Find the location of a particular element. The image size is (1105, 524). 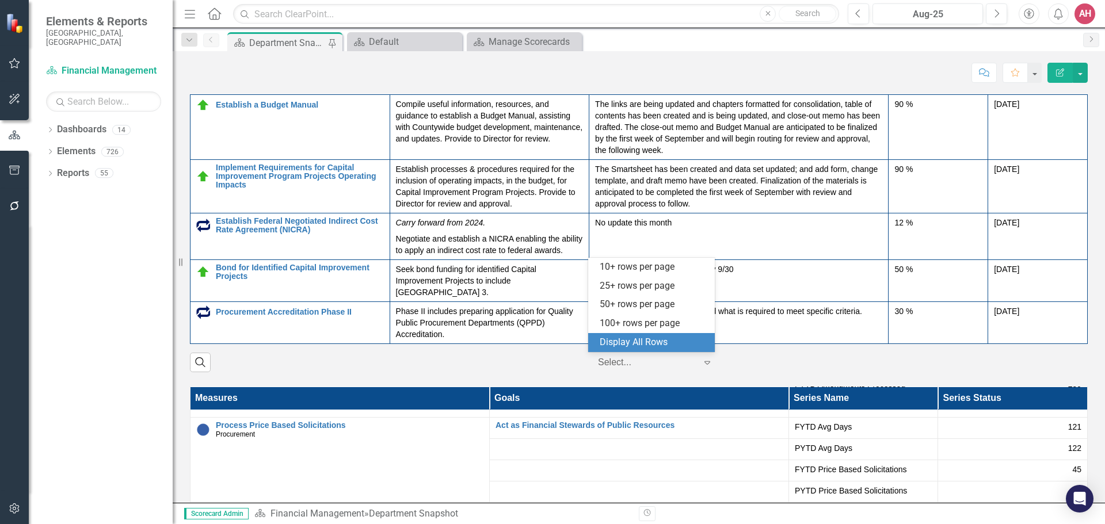

div: 12 % is located at coordinates (938, 223).